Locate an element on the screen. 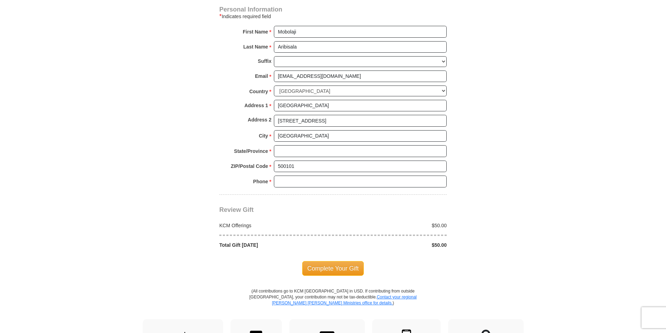 The width and height of the screenshot is (666, 333). strong: ZIP/Postal Code is located at coordinates (249, 166).